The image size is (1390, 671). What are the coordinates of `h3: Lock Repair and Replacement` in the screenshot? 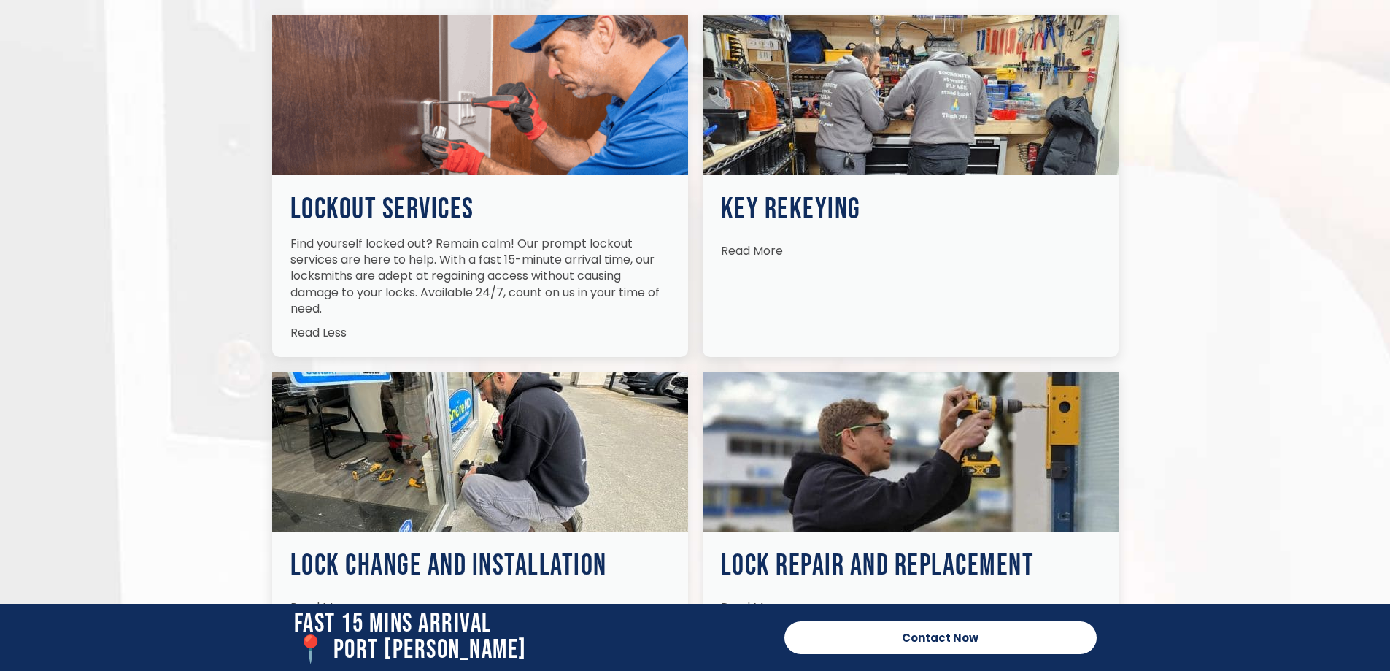 It's located at (911, 566).